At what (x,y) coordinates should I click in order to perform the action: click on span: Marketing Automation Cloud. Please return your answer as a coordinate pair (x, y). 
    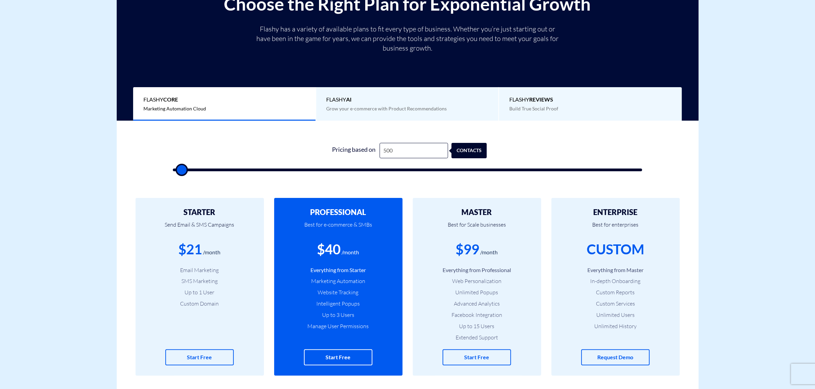
    Looking at the image, I should click on (174, 108).